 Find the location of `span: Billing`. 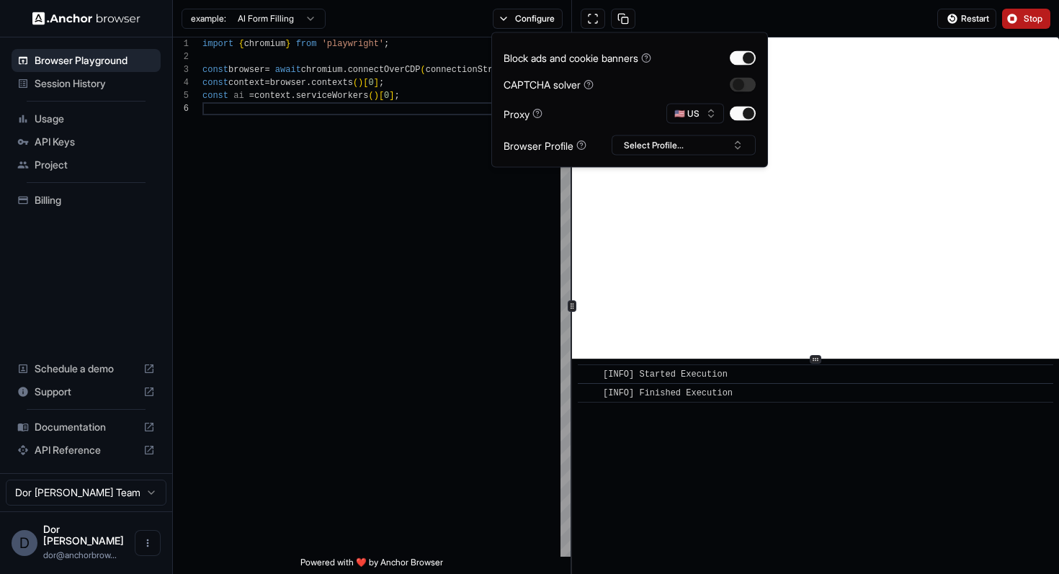

span: Billing is located at coordinates (94, 200).